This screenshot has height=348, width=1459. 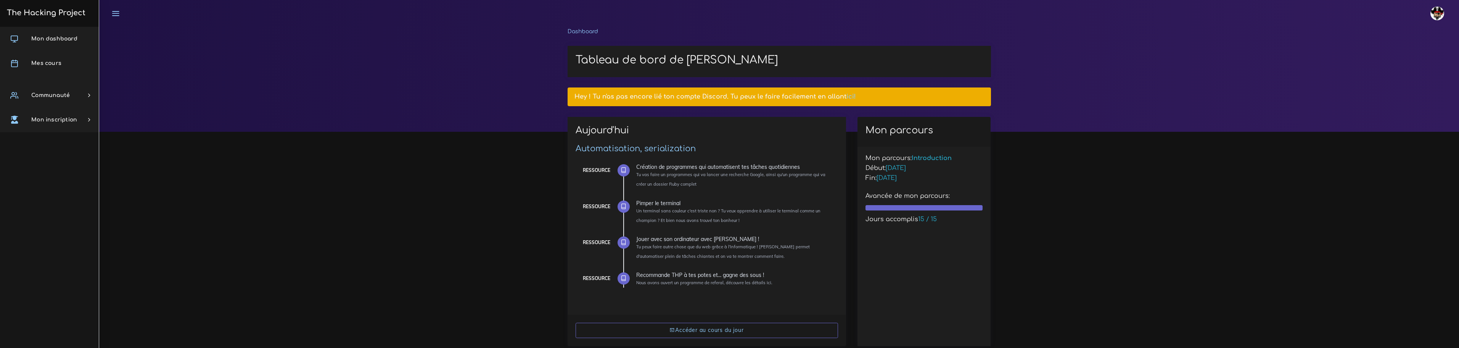 What do you see at coordinates (46, 63) in the screenshot?
I see `span: Mes cours` at bounding box center [46, 63].